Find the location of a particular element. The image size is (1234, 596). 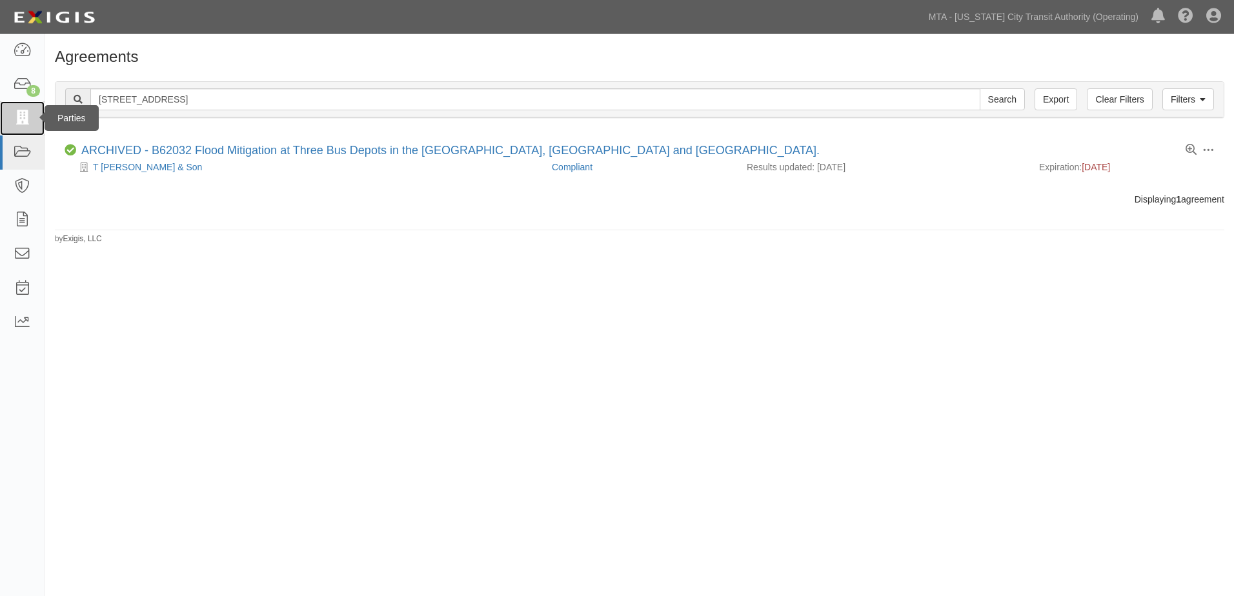

a: Exigis, LLC is located at coordinates (83, 239).